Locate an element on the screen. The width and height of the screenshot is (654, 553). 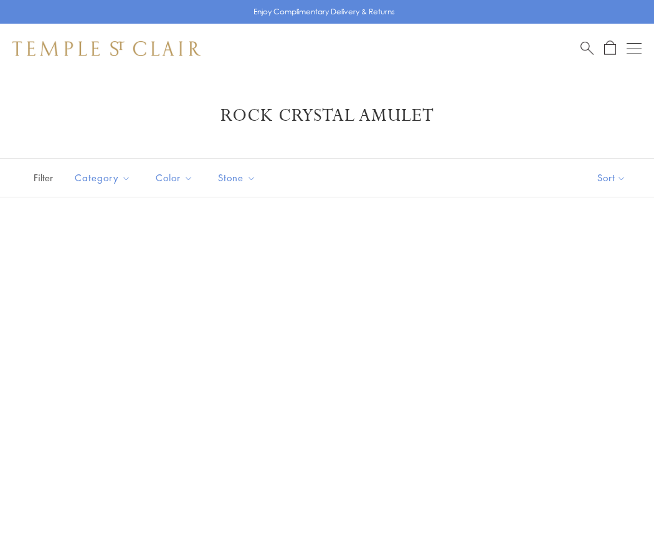
button: Category is located at coordinates (103, 177).